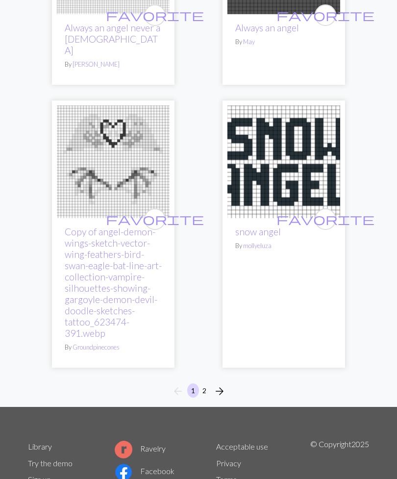  I want to click on a: mollyeluza, so click(257, 246).